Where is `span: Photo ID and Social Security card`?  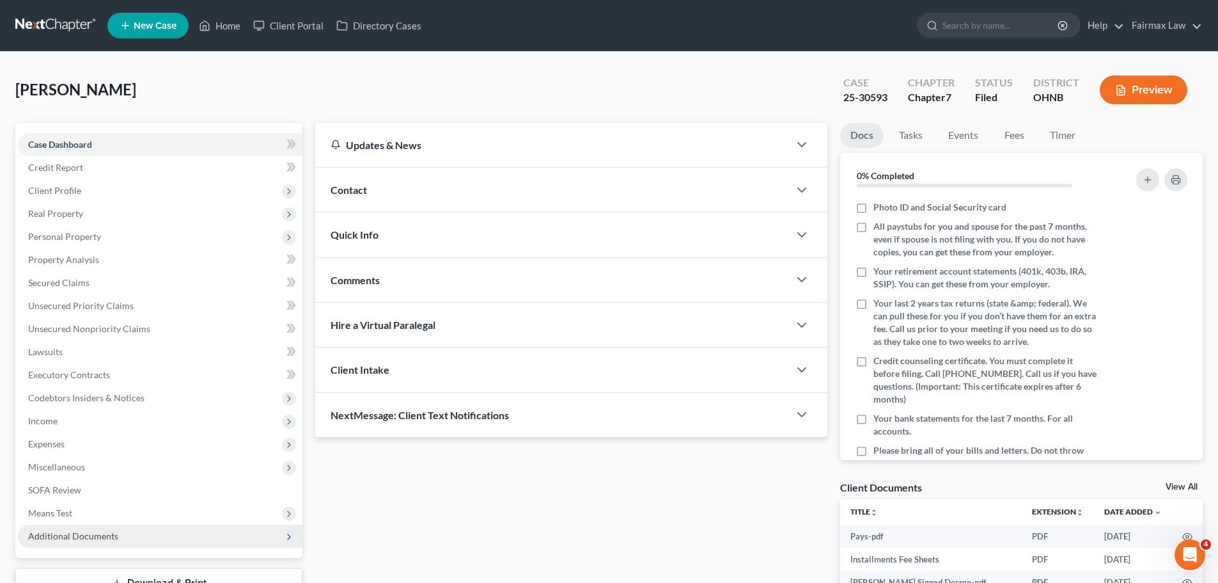 span: Photo ID and Social Security card is located at coordinates (940, 207).